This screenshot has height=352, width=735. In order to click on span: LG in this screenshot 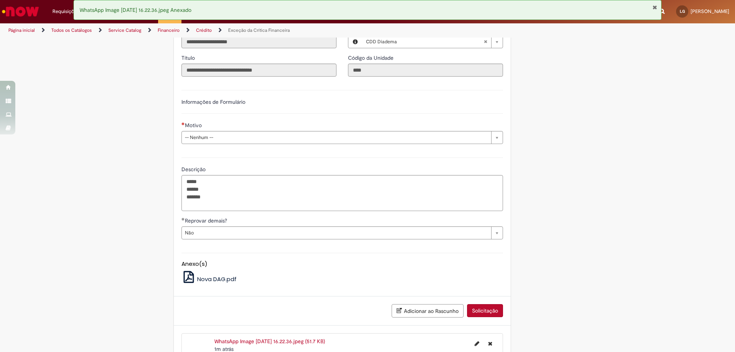, I will do `click(682, 11)`.